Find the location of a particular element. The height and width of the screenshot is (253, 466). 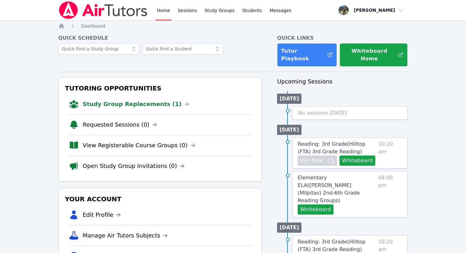

span: 10:20 am is located at coordinates (391, 153).